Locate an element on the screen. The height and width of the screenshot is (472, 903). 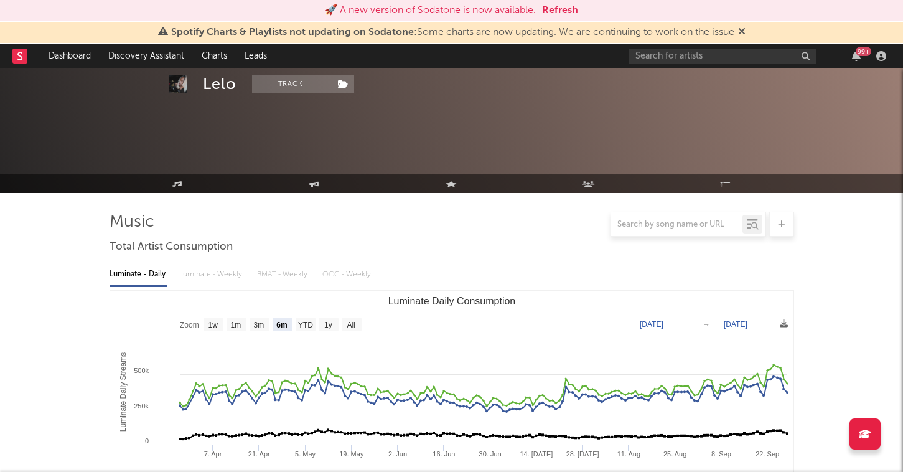
span: Spotify Charts & Playlists not updating on Sodatone is located at coordinates (293, 32).